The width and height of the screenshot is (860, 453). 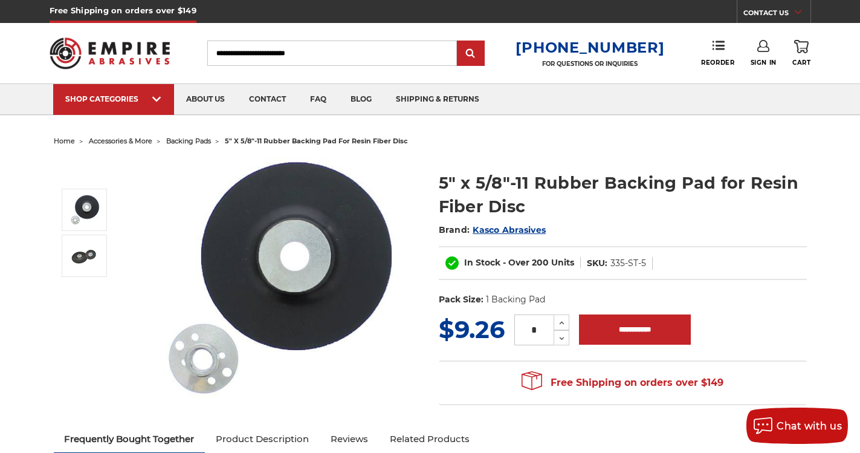 I want to click on span: Free Shipping on orders over $149, so click(x=623, y=383).